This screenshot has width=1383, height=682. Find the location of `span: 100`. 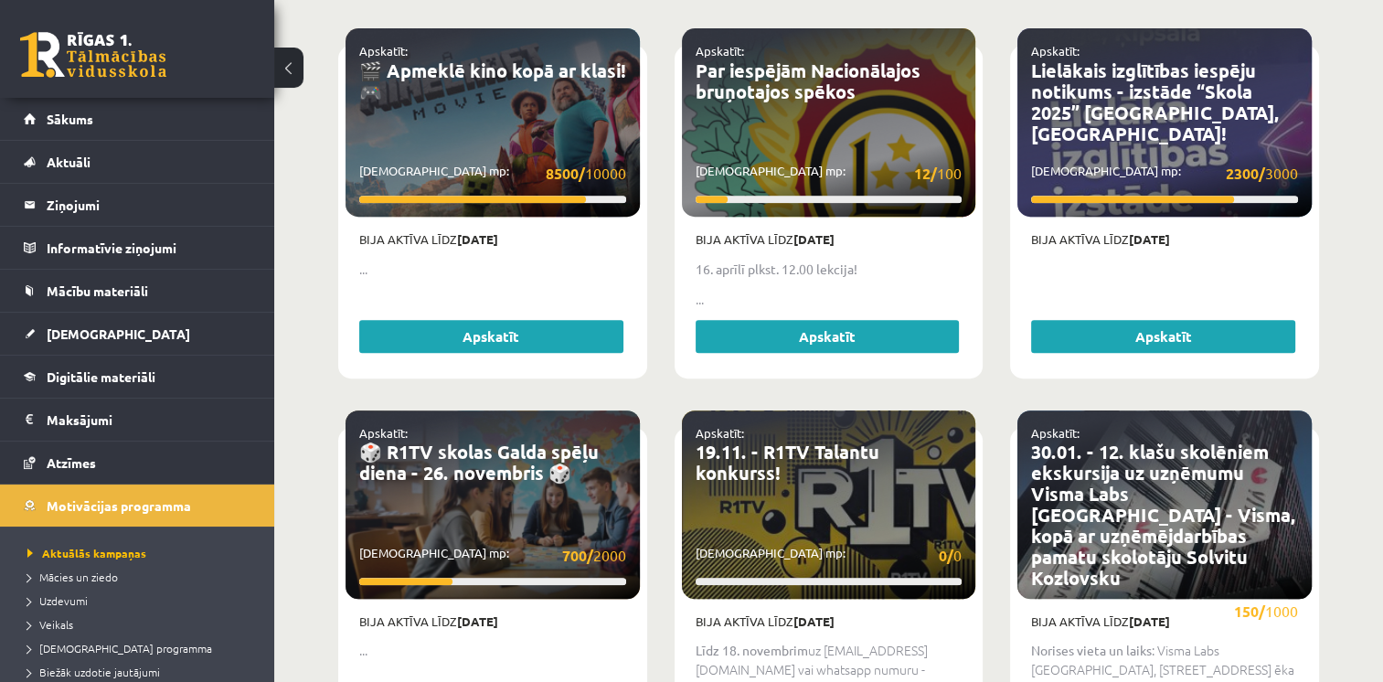

span: 100 is located at coordinates (938, 173).